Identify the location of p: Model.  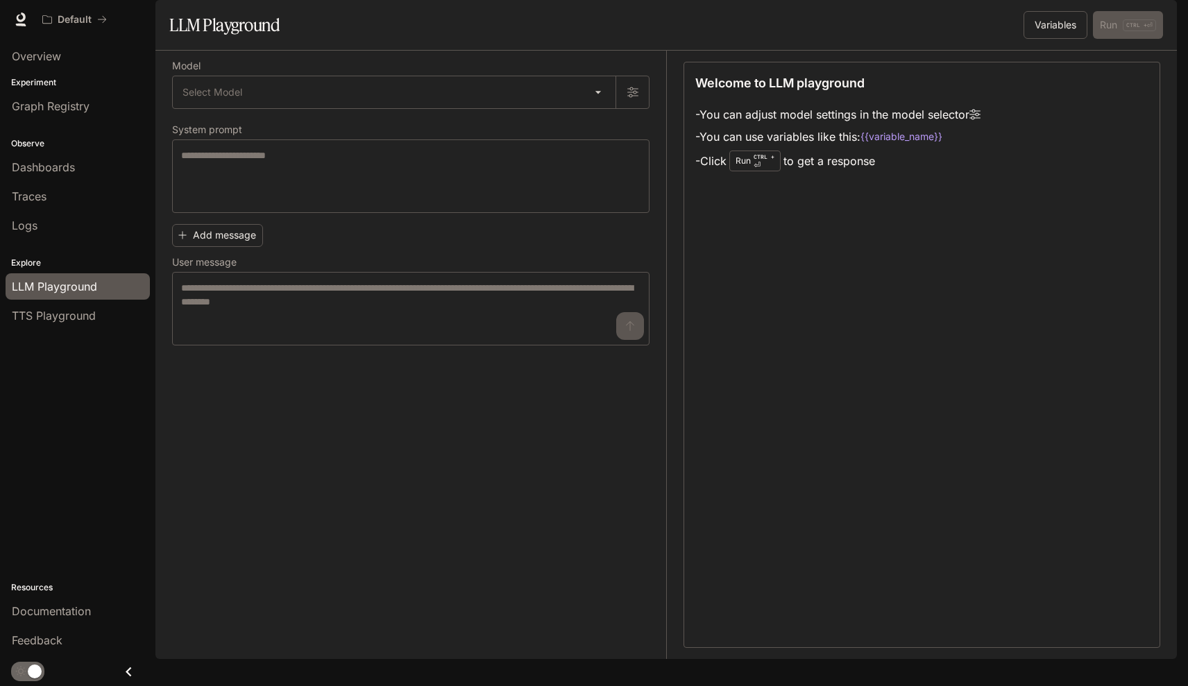
(186, 66).